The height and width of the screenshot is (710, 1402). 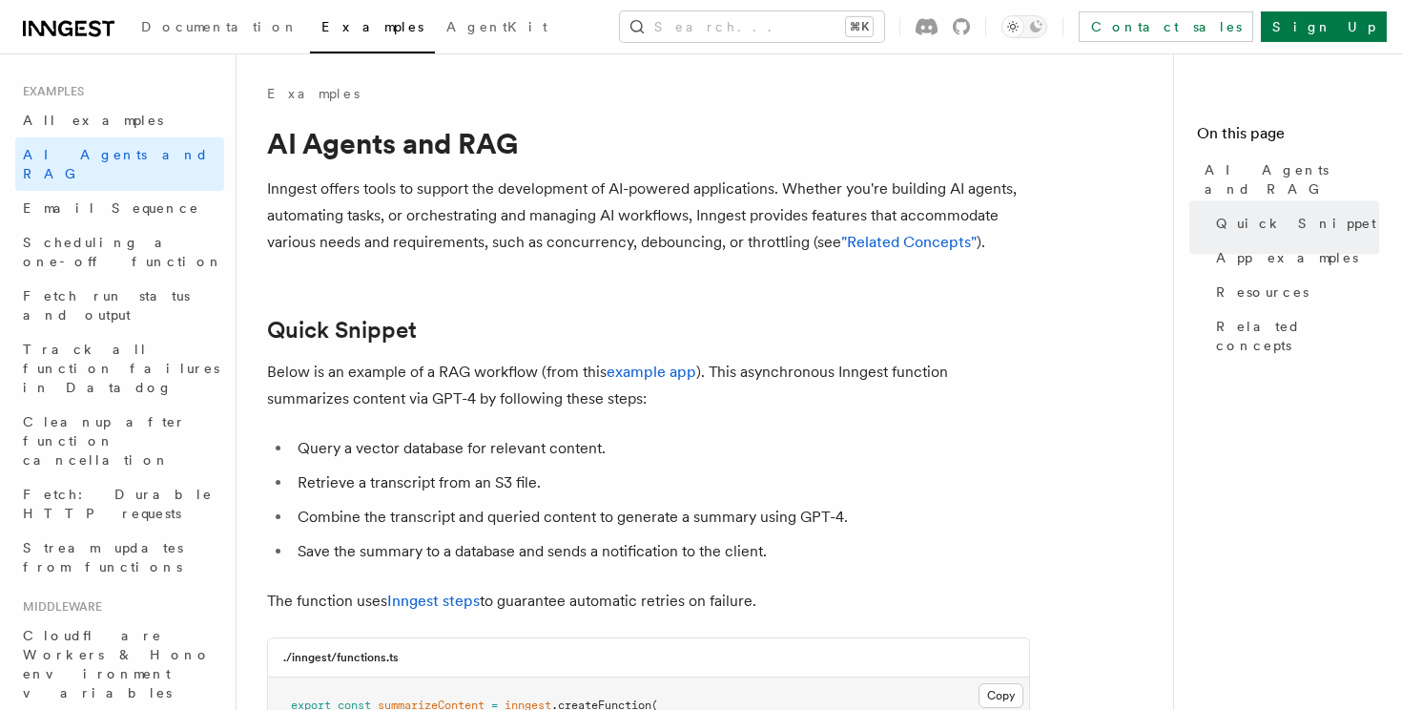 I want to click on a: Cloudflare Workers & Hono environment variables, so click(x=119, y=664).